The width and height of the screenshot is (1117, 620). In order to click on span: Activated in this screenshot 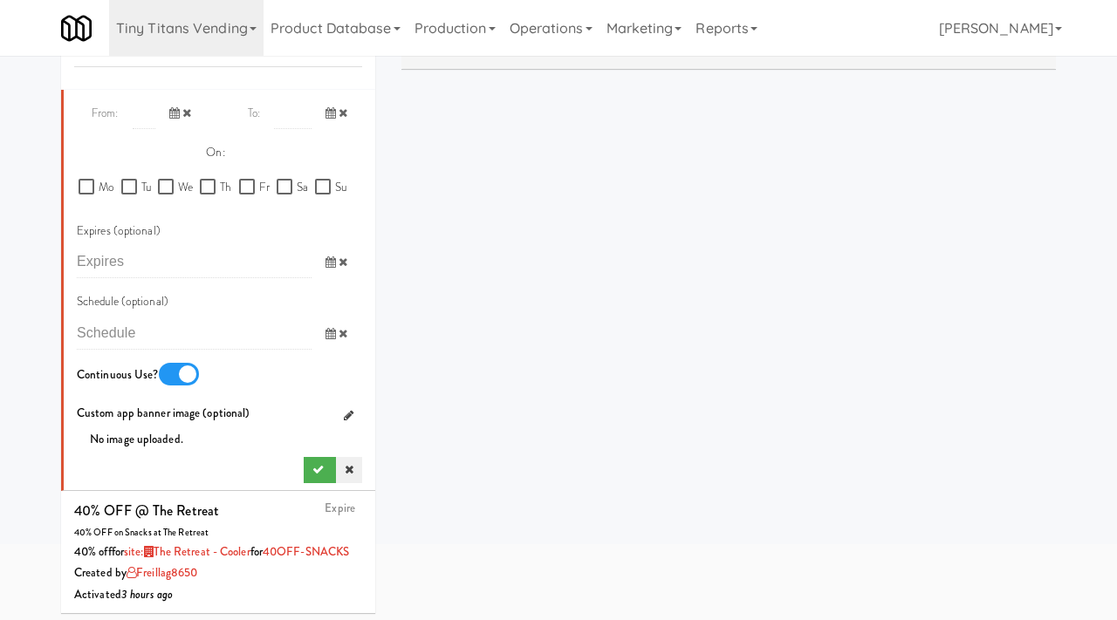, I will do `click(123, 594)`.